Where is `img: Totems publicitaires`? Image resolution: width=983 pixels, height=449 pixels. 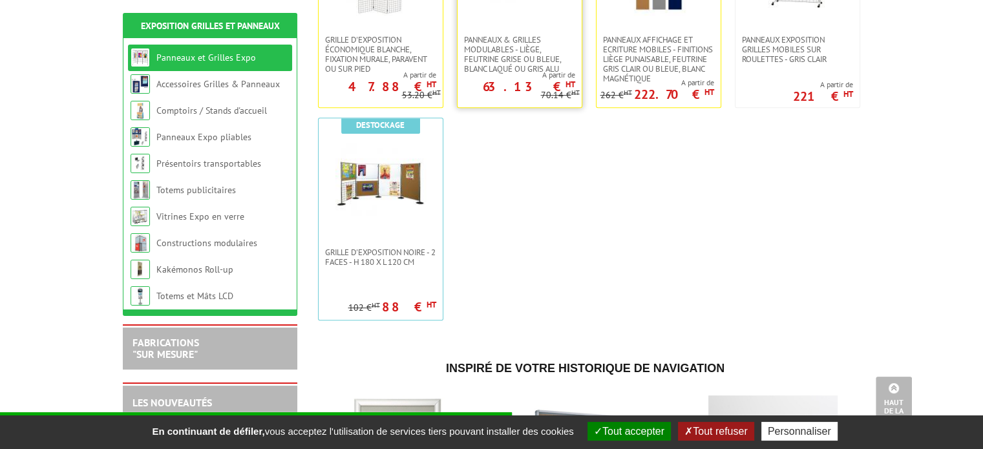
img: Totems publicitaires is located at coordinates (140, 190).